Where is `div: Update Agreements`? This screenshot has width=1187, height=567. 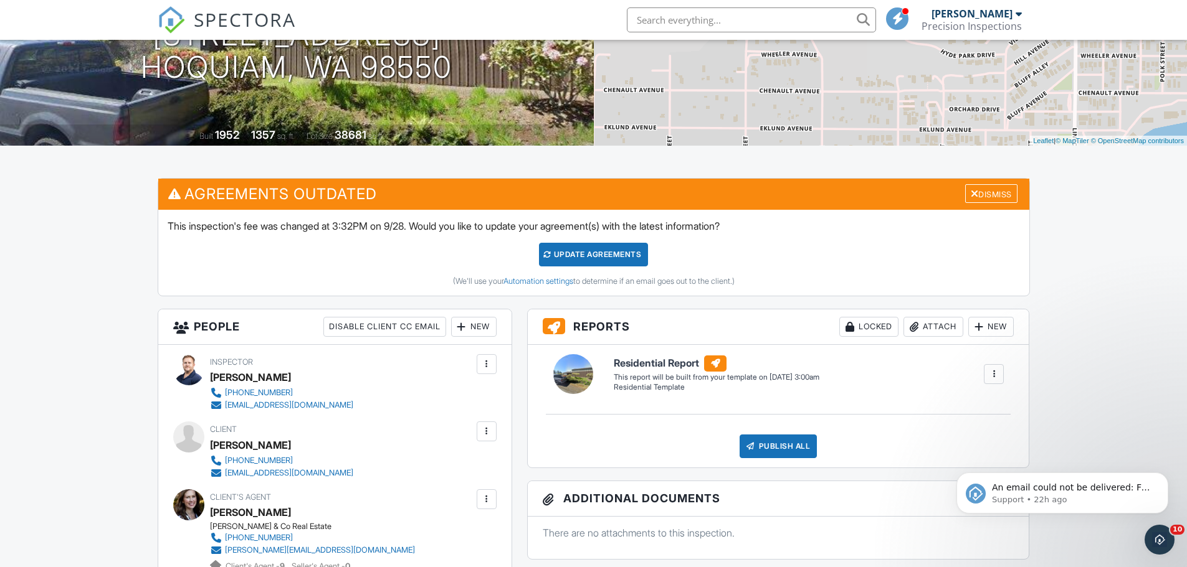
div: Update Agreements is located at coordinates (593, 255).